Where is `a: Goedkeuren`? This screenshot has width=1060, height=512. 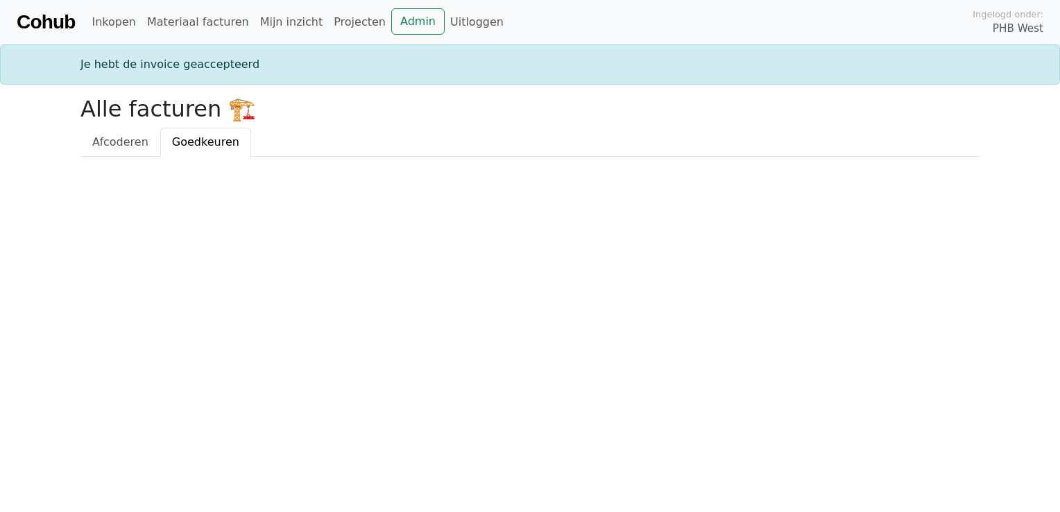
a: Goedkeuren is located at coordinates (205, 142).